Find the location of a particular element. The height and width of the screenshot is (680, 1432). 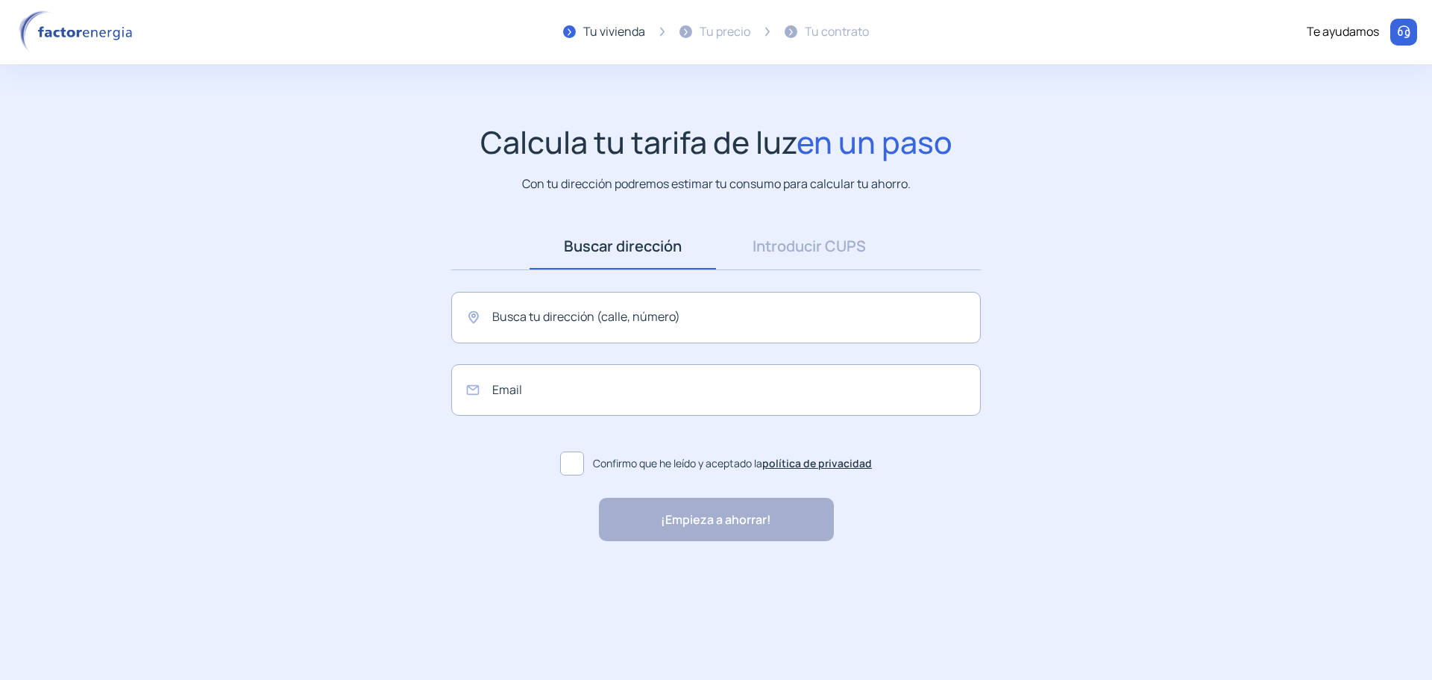

div: Tu vivienda is located at coordinates (614, 32).